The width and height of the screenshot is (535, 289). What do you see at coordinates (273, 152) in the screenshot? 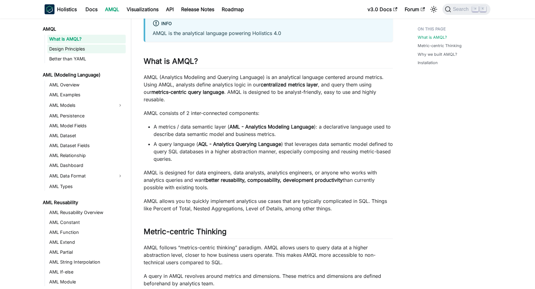
I see `li: A query language ( ) that leverages data semantic model defined to query SQL databases in a highe...` at bounding box center [273, 152].